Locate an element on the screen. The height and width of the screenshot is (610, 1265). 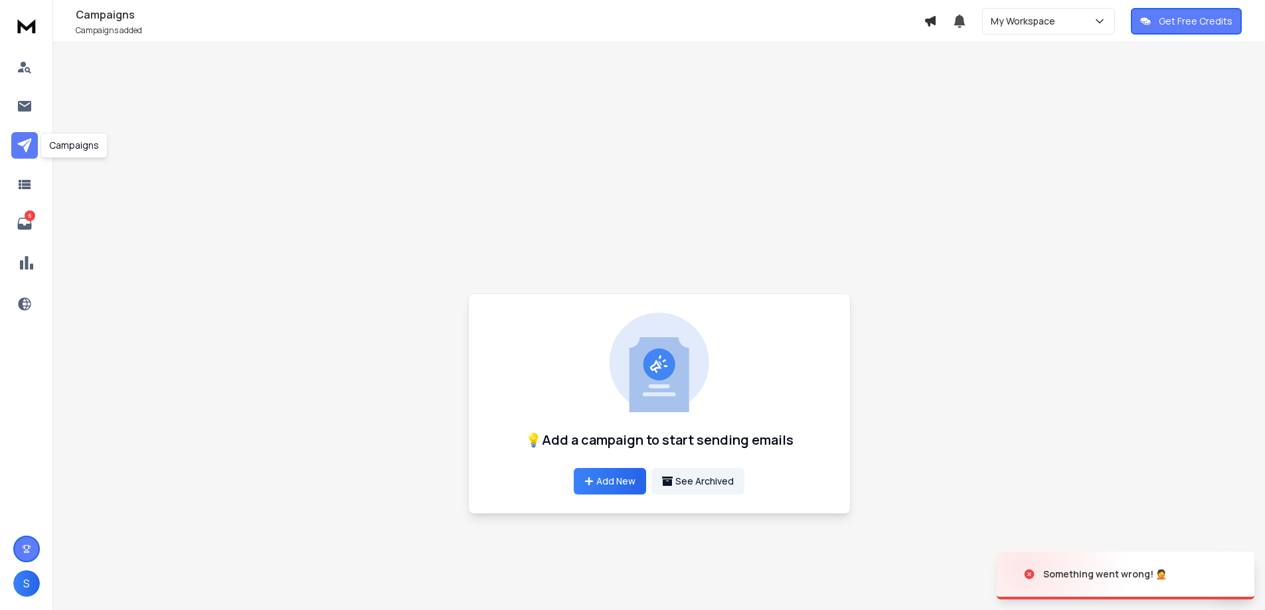
p: My Workspace is located at coordinates (1025, 21).